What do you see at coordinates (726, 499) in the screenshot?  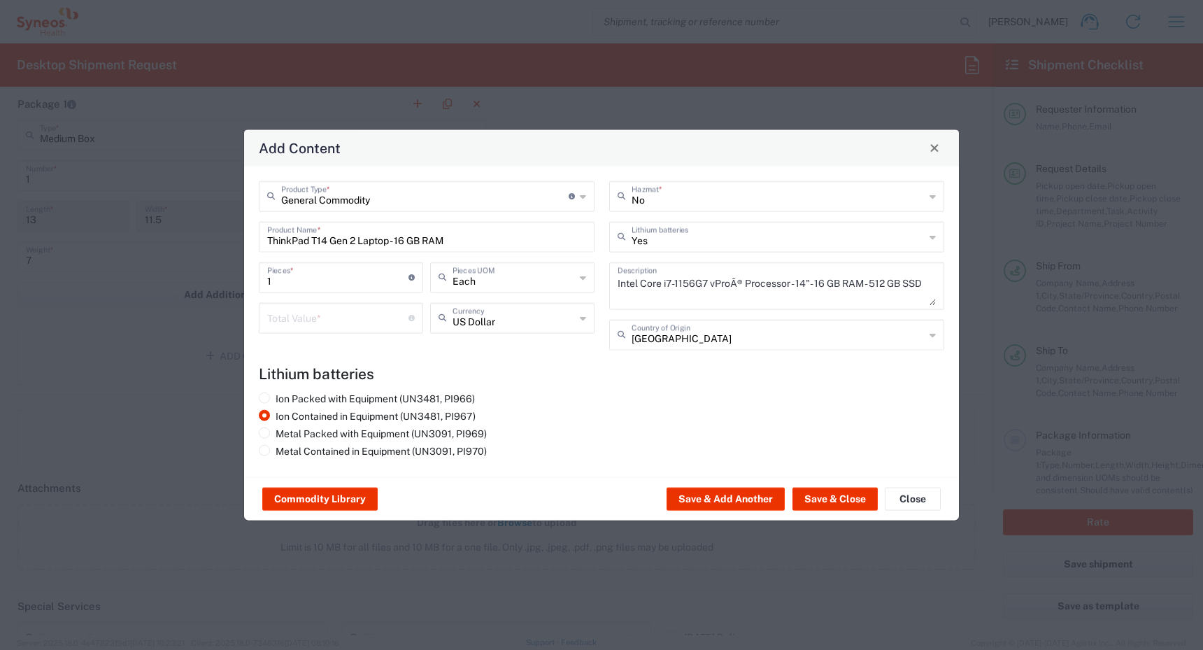 I see `button: Save & Add Another` at bounding box center [726, 499].